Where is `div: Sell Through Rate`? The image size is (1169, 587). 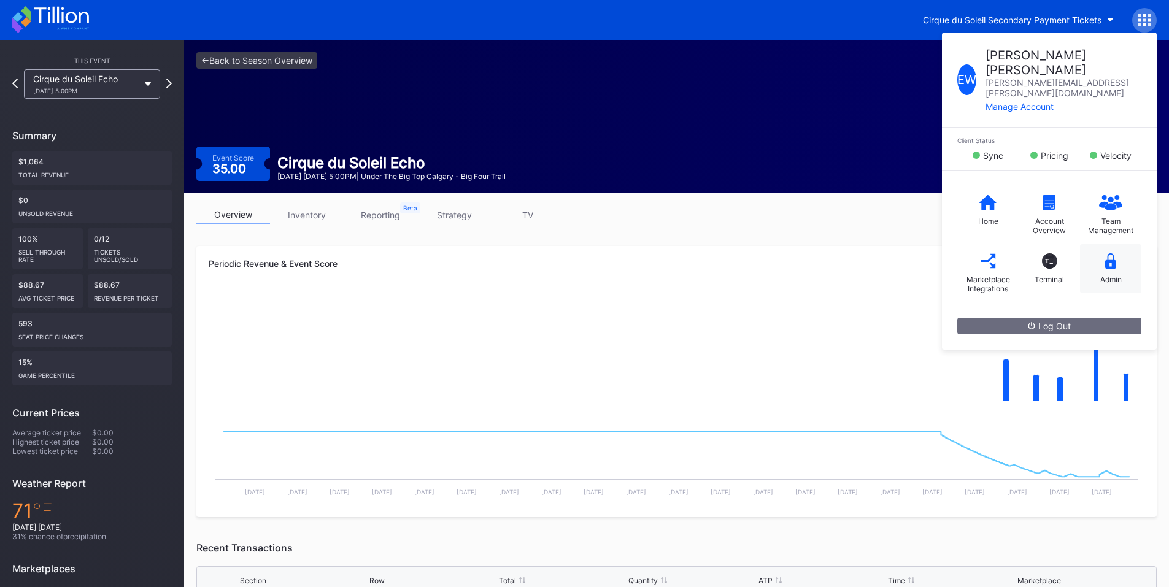 div: Sell Through Rate is located at coordinates (47, 253).